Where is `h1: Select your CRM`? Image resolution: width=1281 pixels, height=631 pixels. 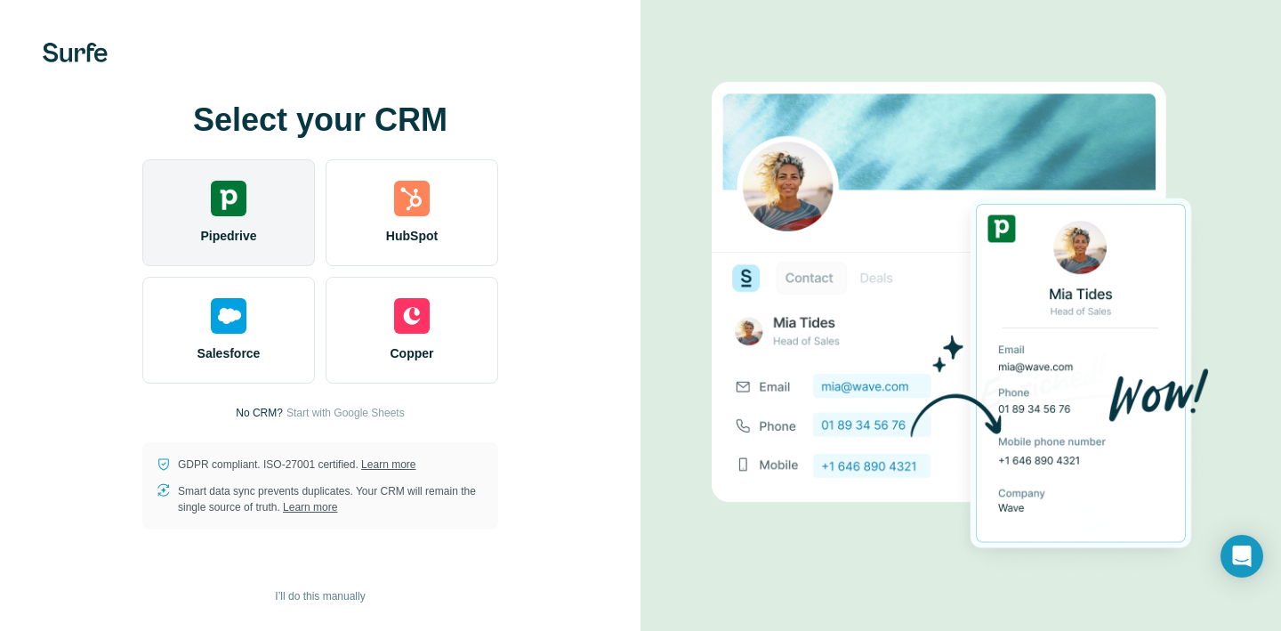
h1: Select your CRM is located at coordinates (320, 120).